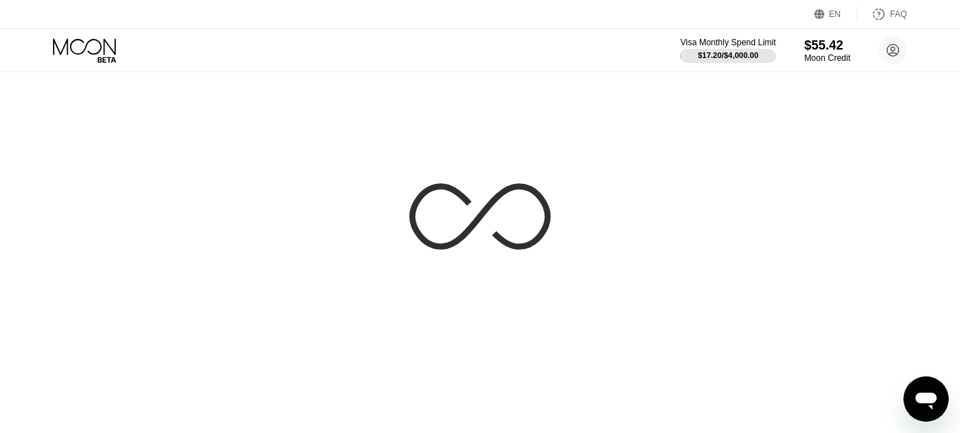 This screenshot has height=433, width=960. I want to click on div: $17.20 / $4,000.00, so click(728, 55).